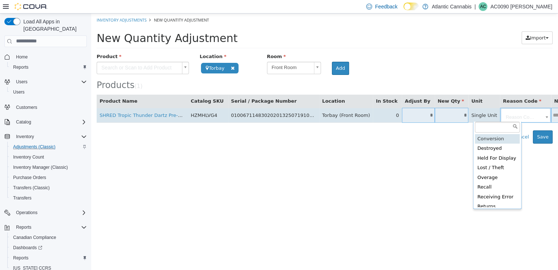 The height and width of the screenshot is (270, 558). What do you see at coordinates (46, 57) in the screenshot?
I see `button: Home` at bounding box center [46, 57].